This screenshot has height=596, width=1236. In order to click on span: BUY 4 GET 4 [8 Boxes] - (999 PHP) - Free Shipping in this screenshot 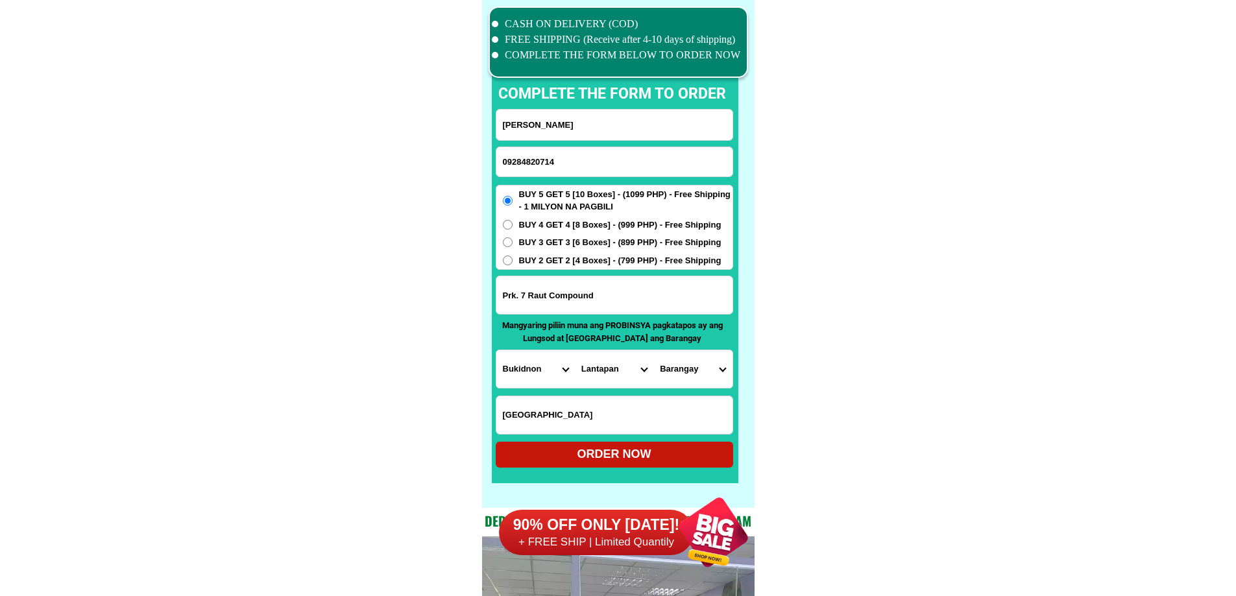, I will do `click(620, 225)`.